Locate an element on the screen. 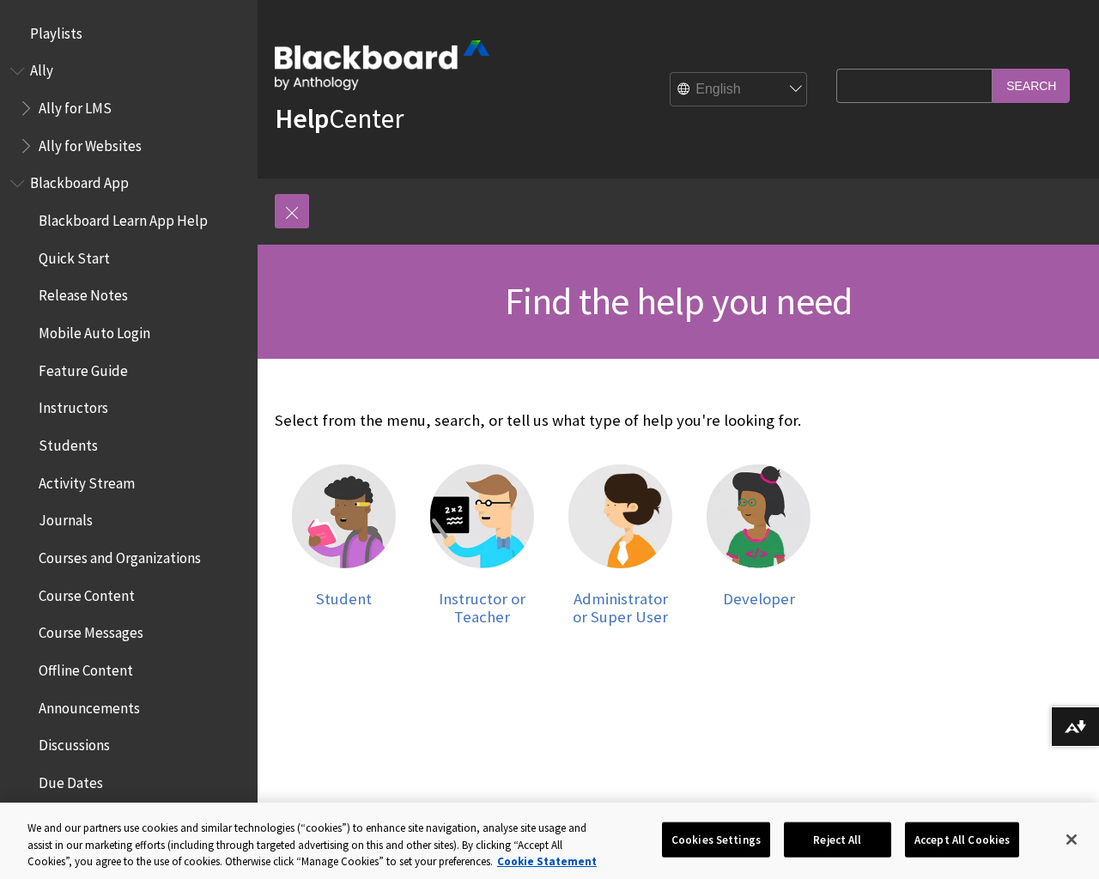 Image resolution: width=1099 pixels, height=879 pixels. input: Search is located at coordinates (1031, 85).